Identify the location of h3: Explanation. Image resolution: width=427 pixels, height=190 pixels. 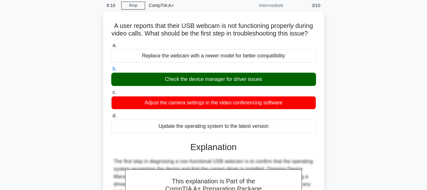
(214, 147).